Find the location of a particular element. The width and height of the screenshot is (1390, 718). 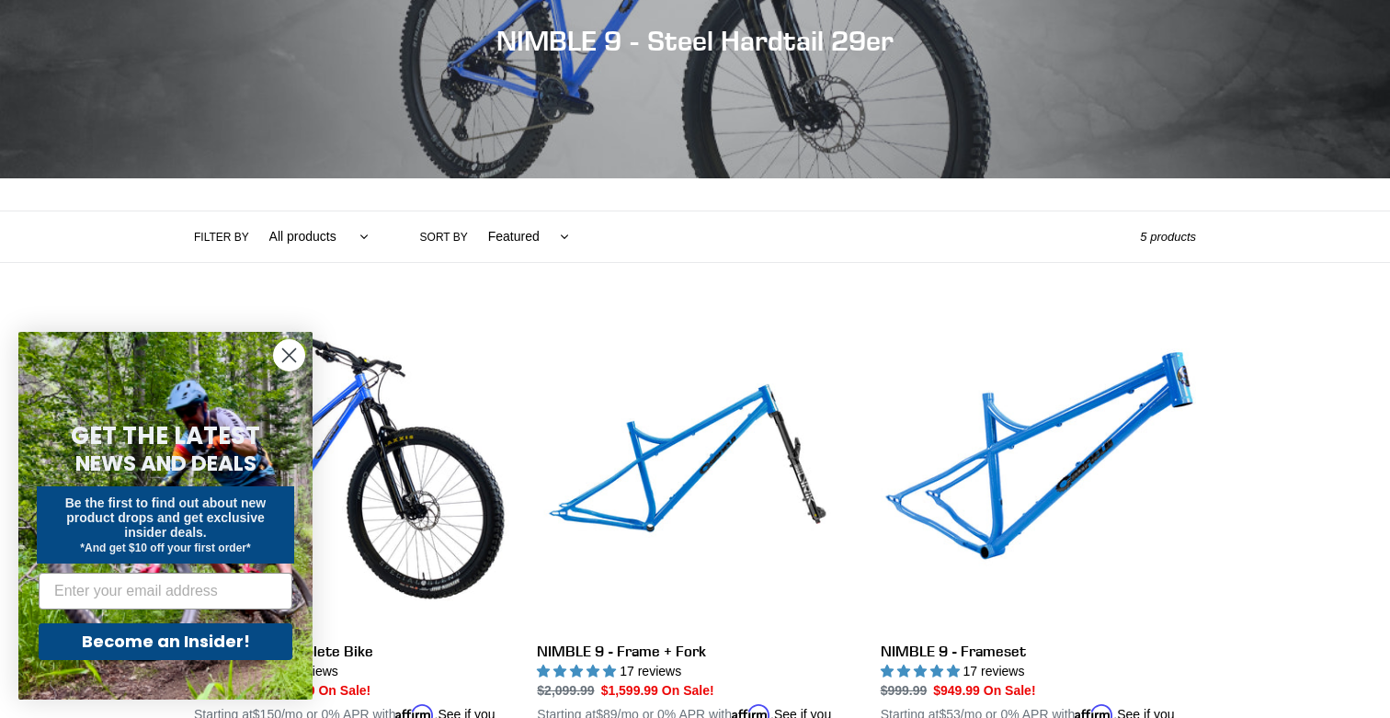

label: Sort by is located at coordinates (444, 237).